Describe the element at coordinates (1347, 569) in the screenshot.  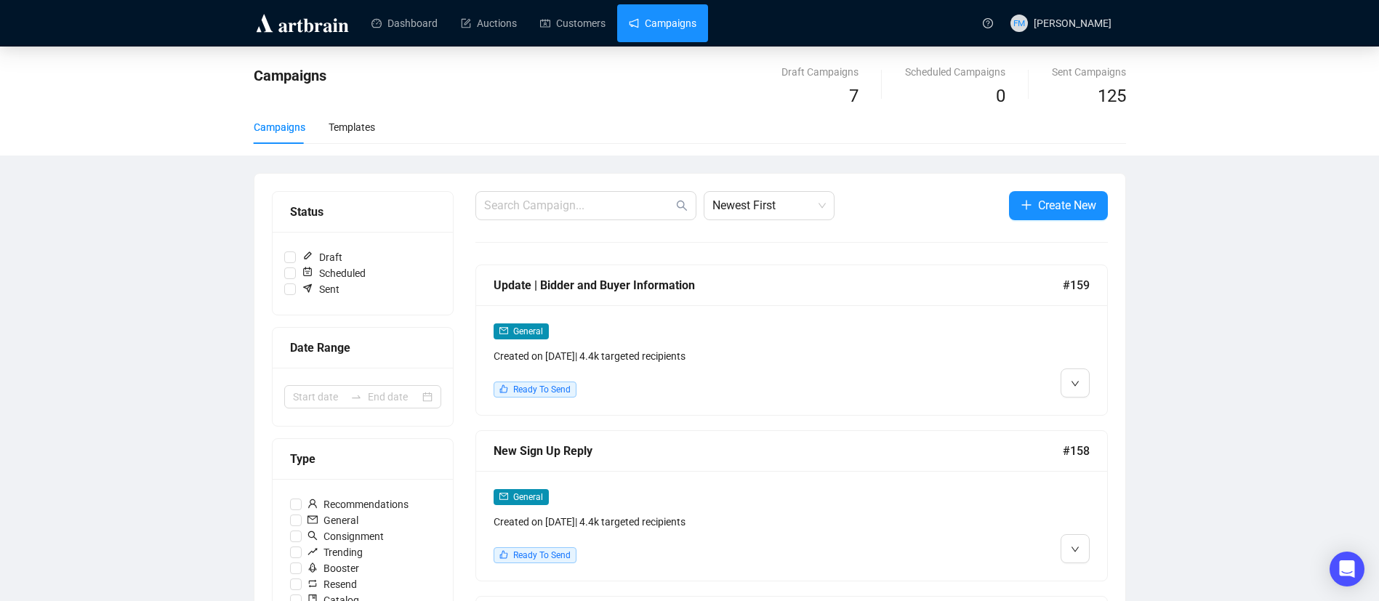
I see `div: Open Intercom Messenger` at that location.